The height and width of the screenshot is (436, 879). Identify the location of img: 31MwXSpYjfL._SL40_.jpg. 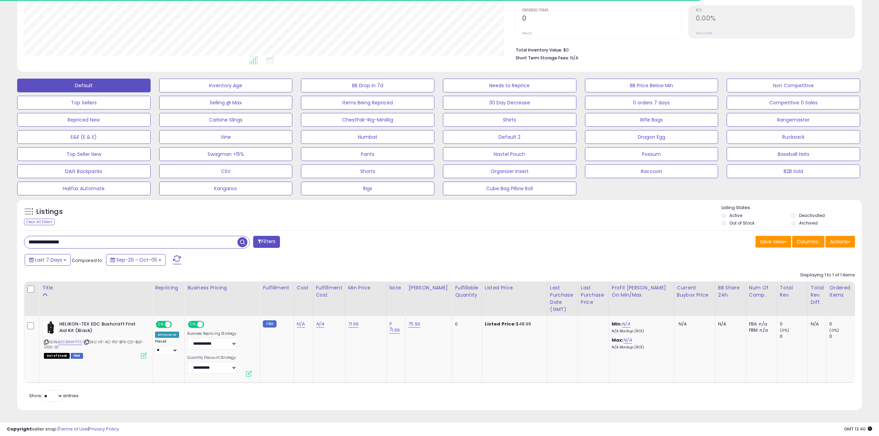
(51, 328).